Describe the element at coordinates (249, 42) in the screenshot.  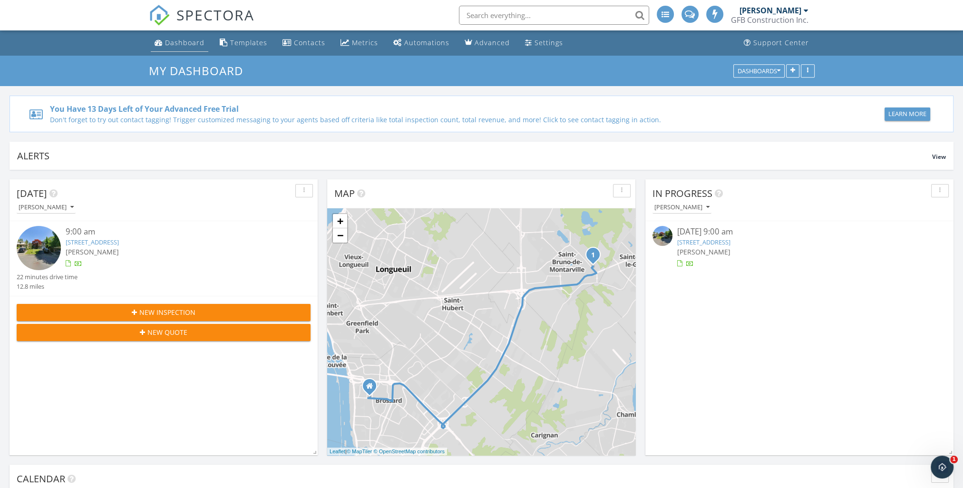
I see `div: Templates` at that location.